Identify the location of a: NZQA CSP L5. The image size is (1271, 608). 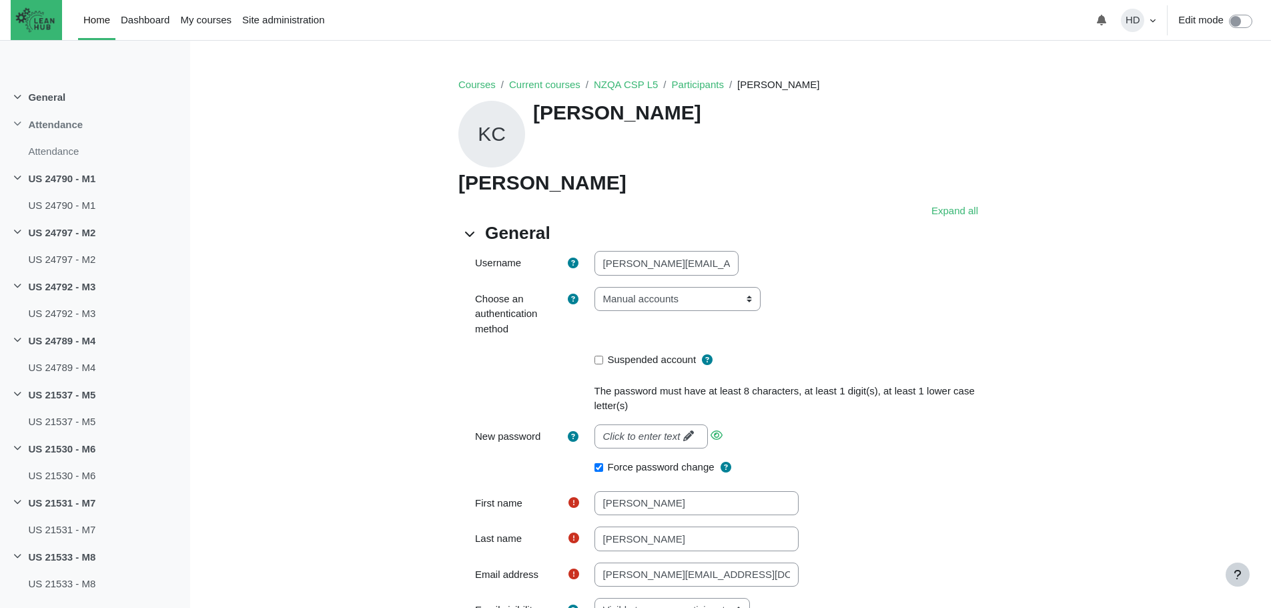
(626, 84).